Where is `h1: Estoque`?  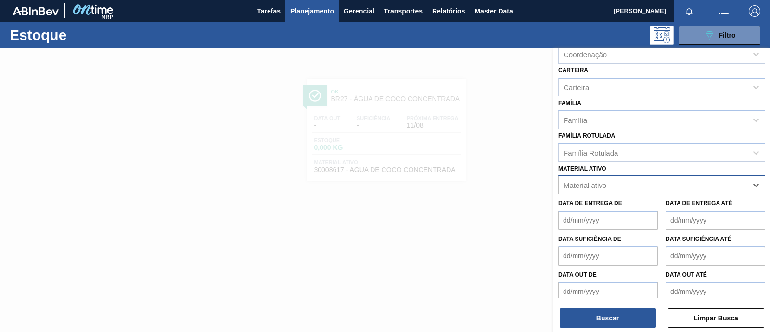
h1: Estoque is located at coordinates (79, 35).